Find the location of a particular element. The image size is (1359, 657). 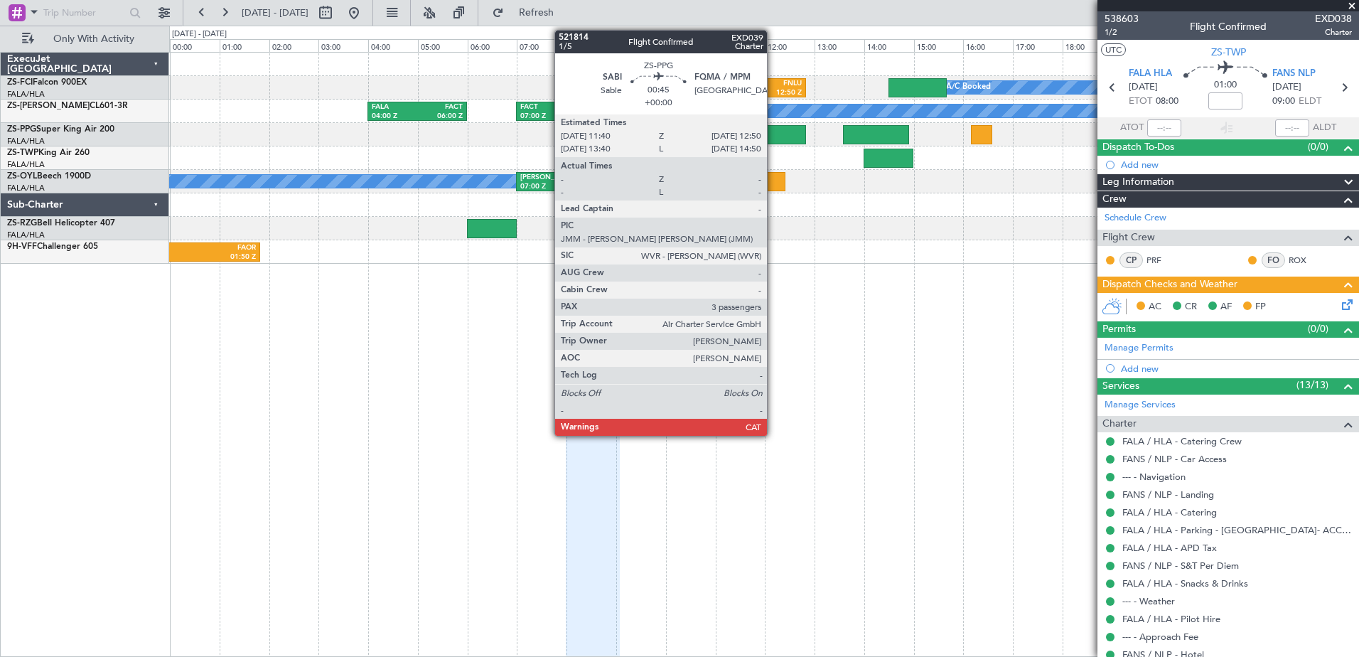

div: 04:00 Z is located at coordinates (395, 117).